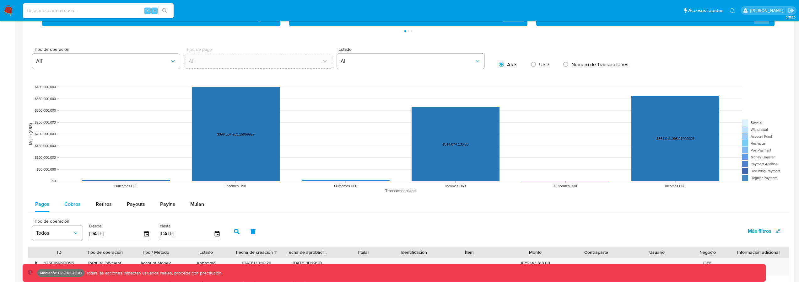 This screenshot has height=282, width=799. What do you see at coordinates (791, 10) in the screenshot?
I see `a: Salir` at bounding box center [791, 10].